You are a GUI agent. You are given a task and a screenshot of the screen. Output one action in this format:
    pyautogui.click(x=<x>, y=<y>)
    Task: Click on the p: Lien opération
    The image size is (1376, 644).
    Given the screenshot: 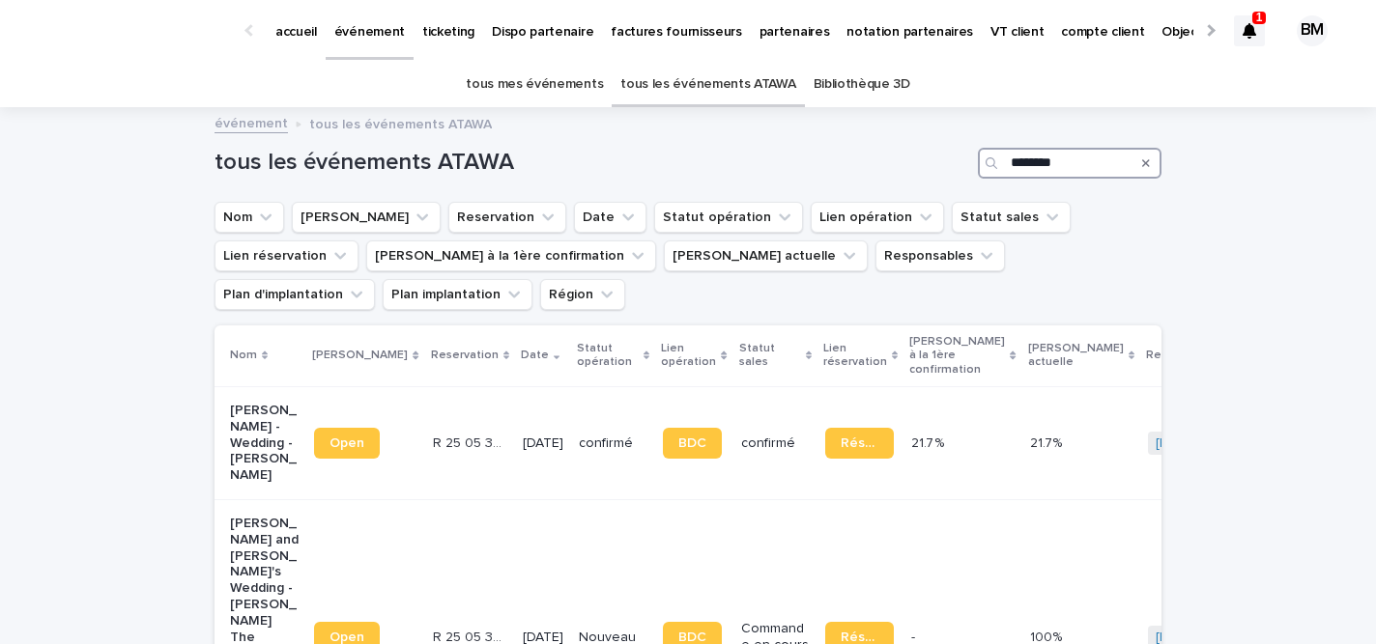 What is the action you would take?
    pyautogui.click(x=688, y=356)
    